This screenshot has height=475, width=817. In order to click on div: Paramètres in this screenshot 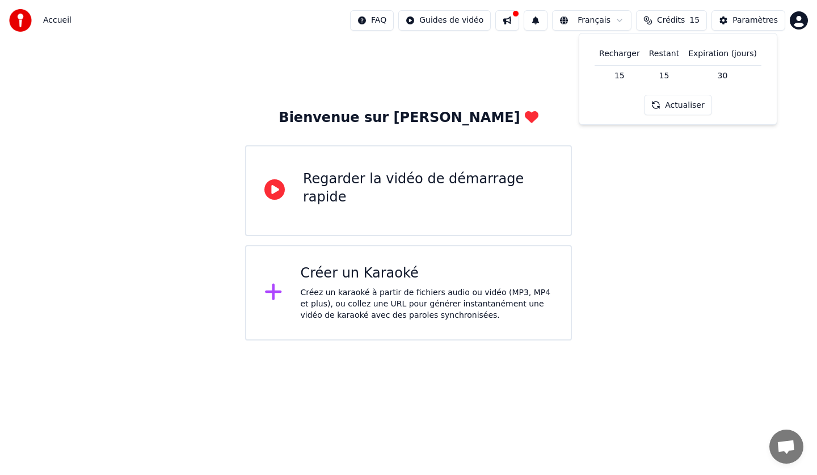, I will do `click(756, 20)`.